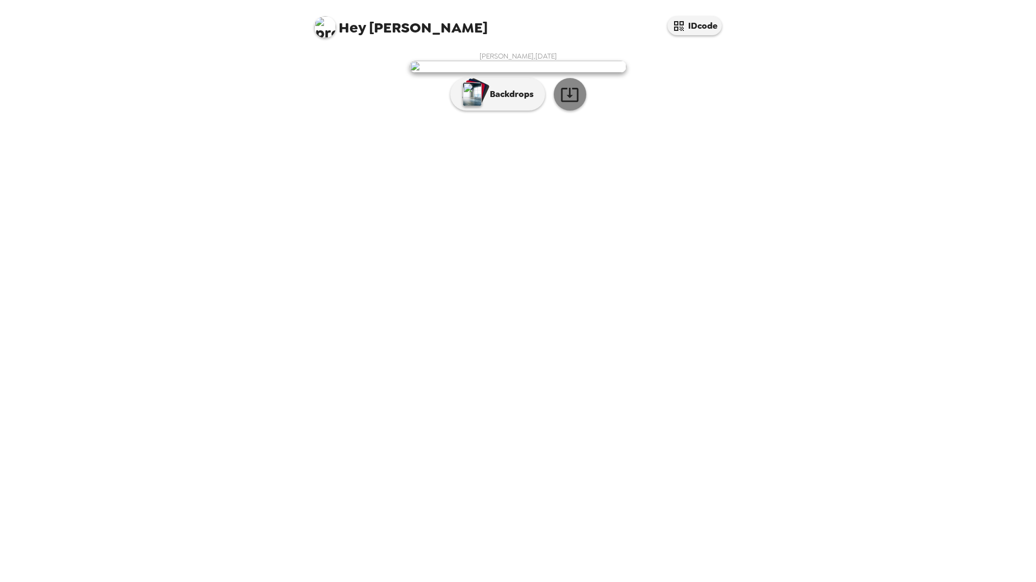 The image size is (1036, 582). What do you see at coordinates (509, 94) in the screenshot?
I see `p: Backdrops` at bounding box center [509, 94].